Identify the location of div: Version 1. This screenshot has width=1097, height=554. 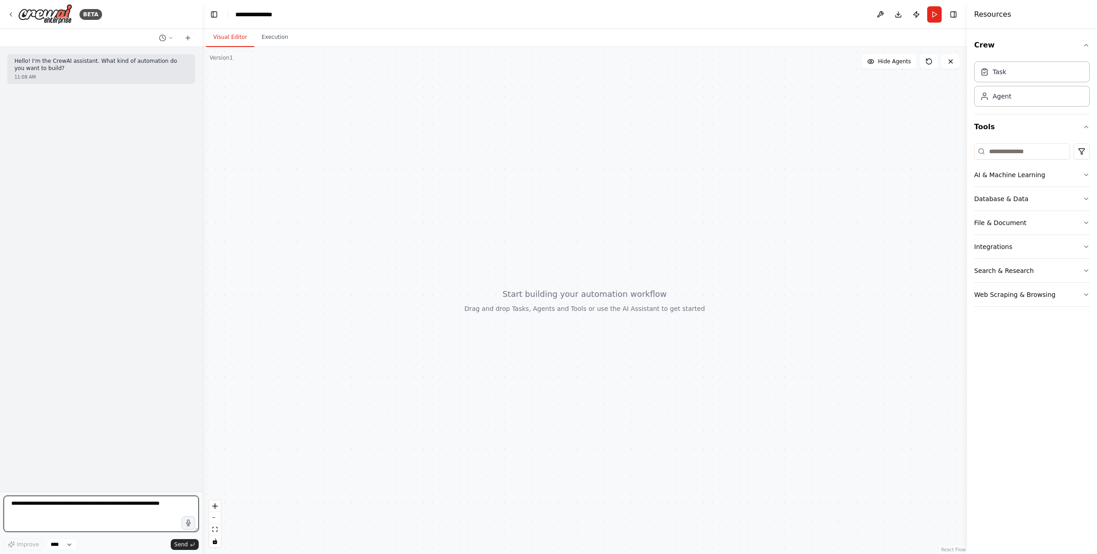
(221, 58).